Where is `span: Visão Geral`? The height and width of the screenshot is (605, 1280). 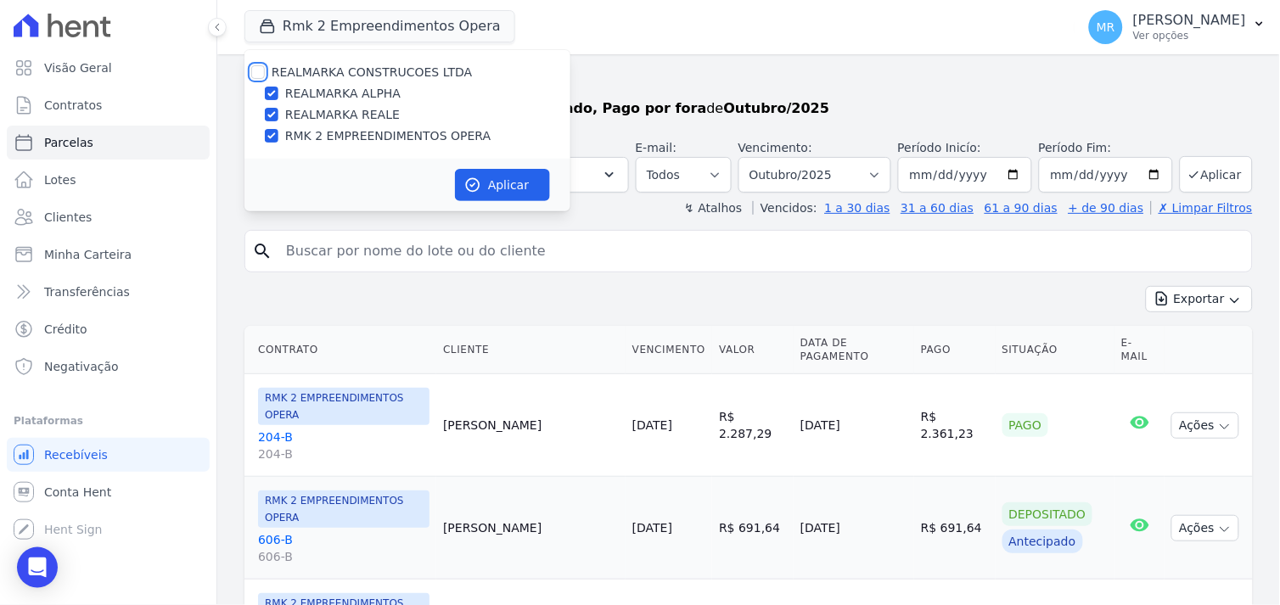
span: Visão Geral is located at coordinates (78, 68).